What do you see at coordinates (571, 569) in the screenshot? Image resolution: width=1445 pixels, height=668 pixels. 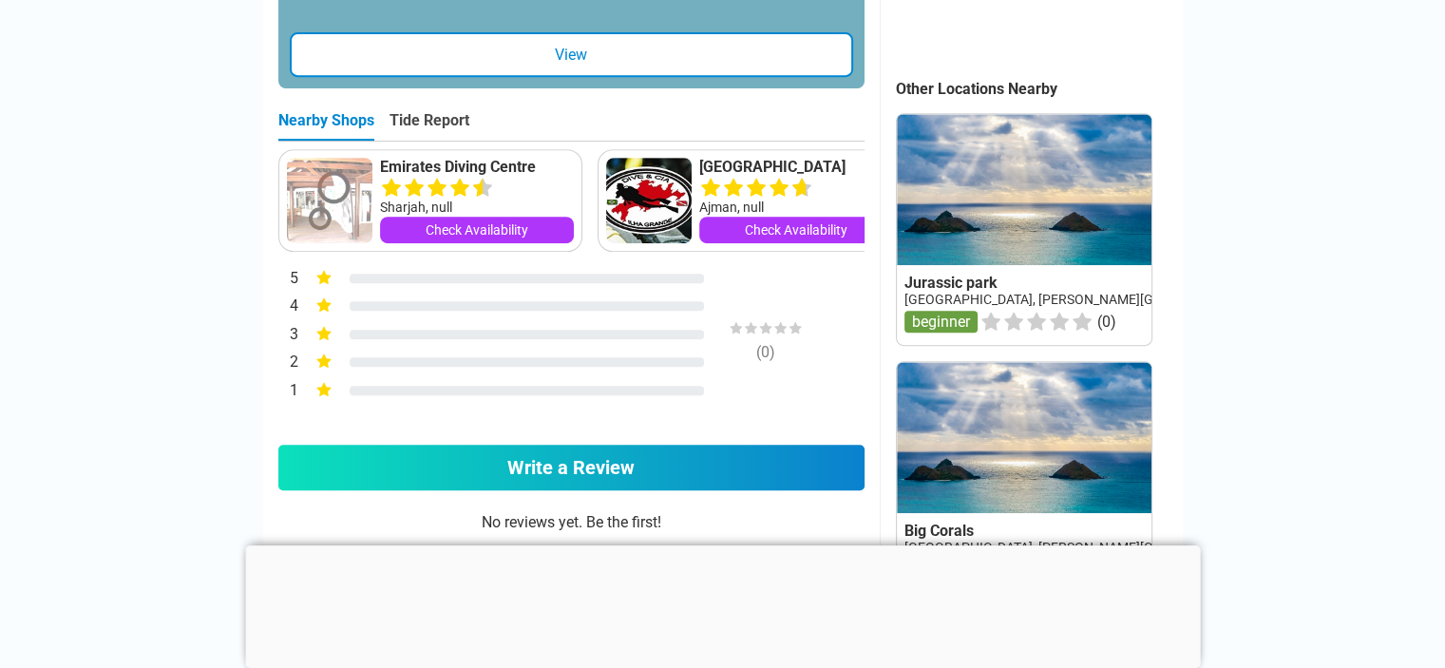 I see `div: No reviews yet. Be the first!` at bounding box center [571, 569].